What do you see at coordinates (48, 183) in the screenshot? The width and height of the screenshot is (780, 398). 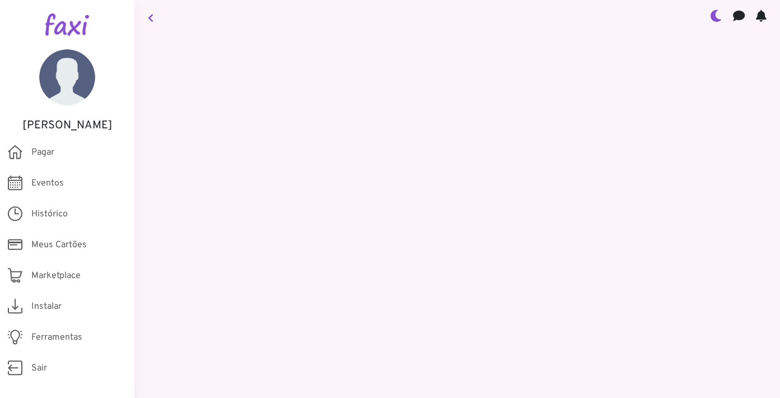 I see `span: Eventos` at bounding box center [48, 183].